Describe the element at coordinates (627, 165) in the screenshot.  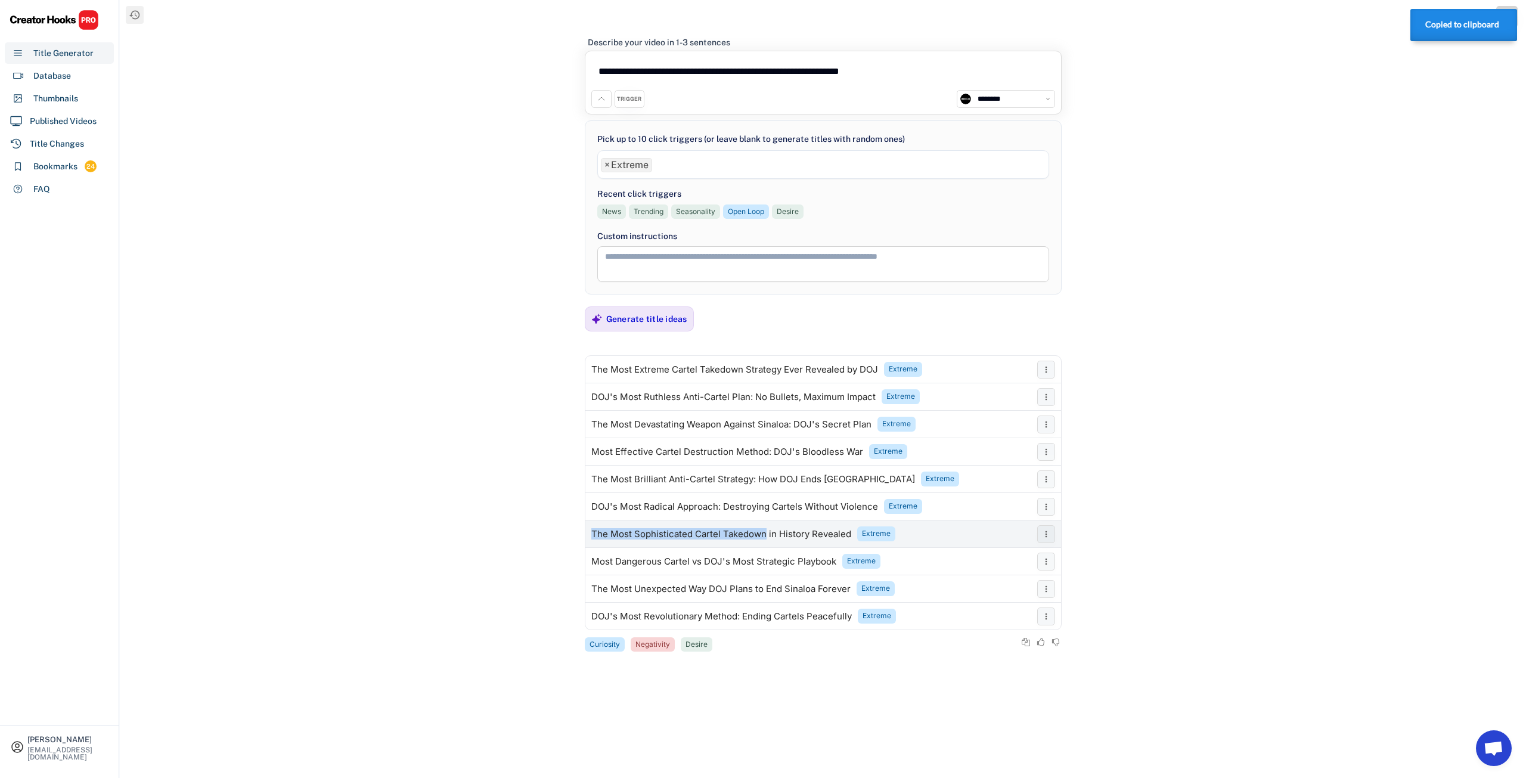
I see `li: Extreme` at that location.